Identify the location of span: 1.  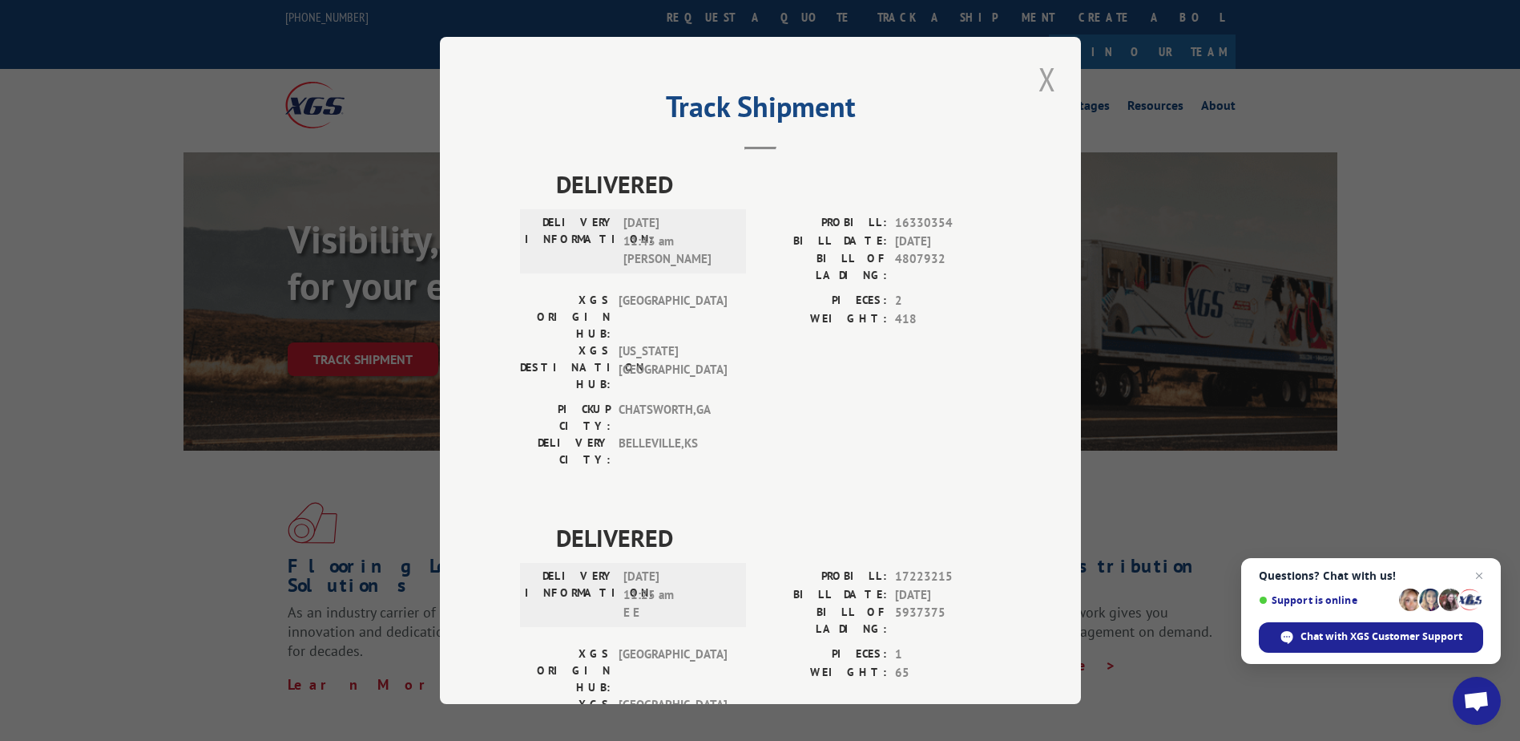
(948, 654).